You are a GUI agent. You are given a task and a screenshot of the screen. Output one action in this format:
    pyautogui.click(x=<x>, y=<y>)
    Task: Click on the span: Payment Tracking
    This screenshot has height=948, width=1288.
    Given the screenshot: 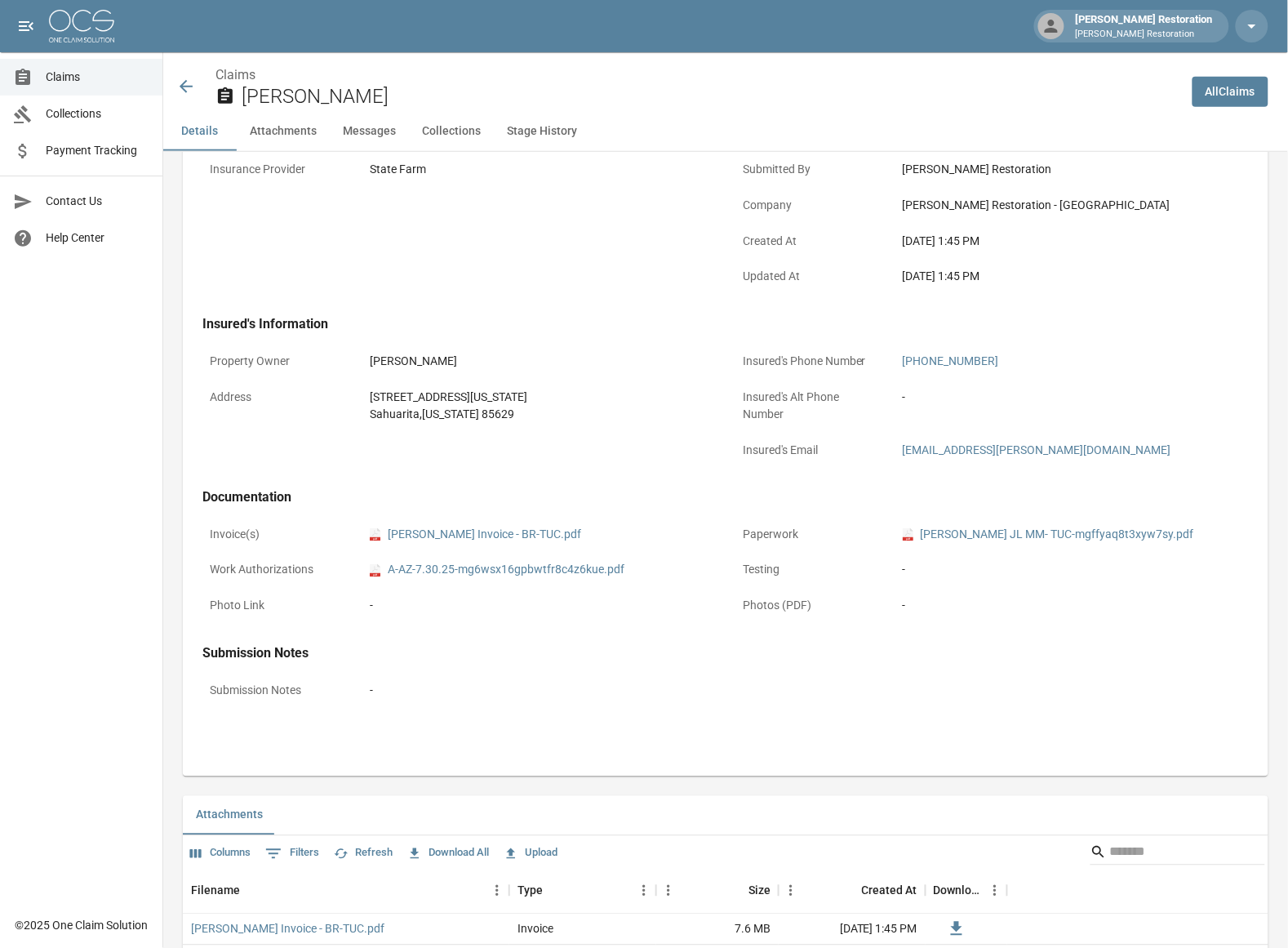 What is the action you would take?
    pyautogui.click(x=97, y=150)
    